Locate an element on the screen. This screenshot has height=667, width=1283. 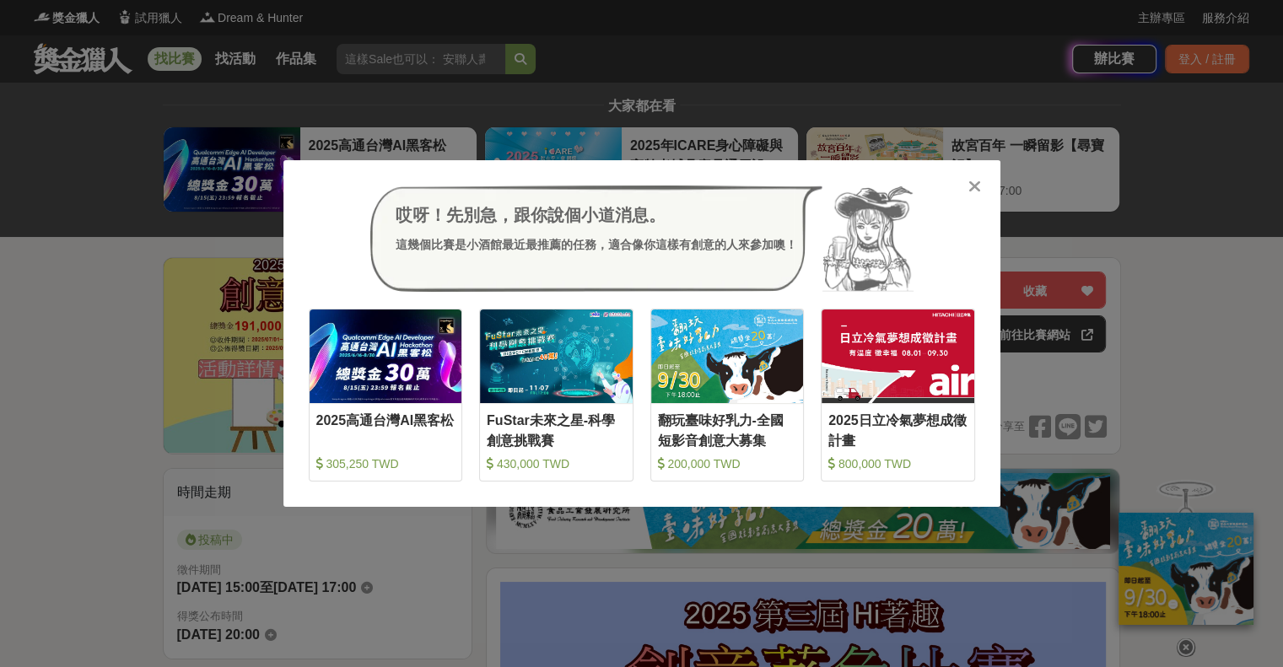
a: Cover Image2025日立冷氣夢想成徵計畫 800,000 TWD is located at coordinates (898, 395).